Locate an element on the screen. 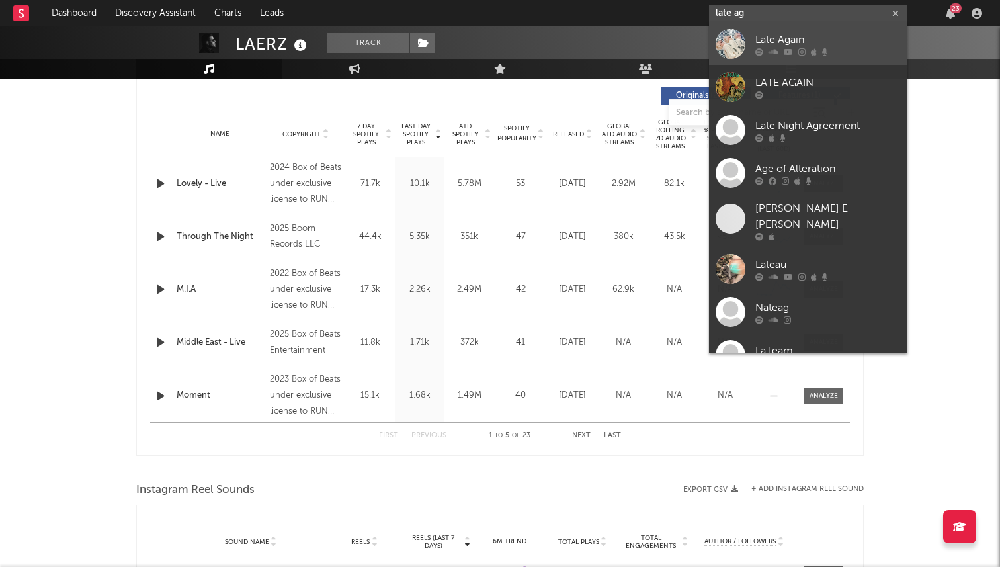  div: 1.68k is located at coordinates (419, 395).